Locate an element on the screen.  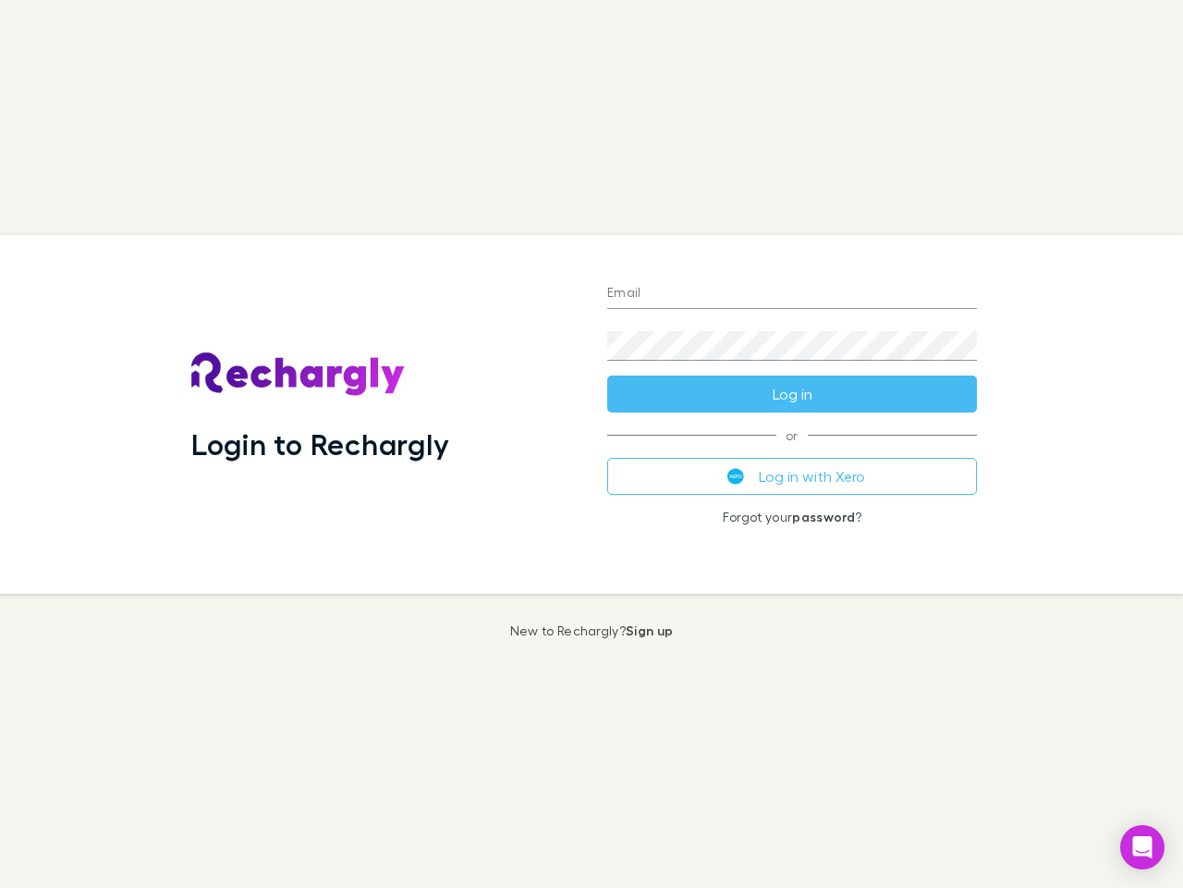
img: Rechargly's Logo is located at coordinates (299, 374).